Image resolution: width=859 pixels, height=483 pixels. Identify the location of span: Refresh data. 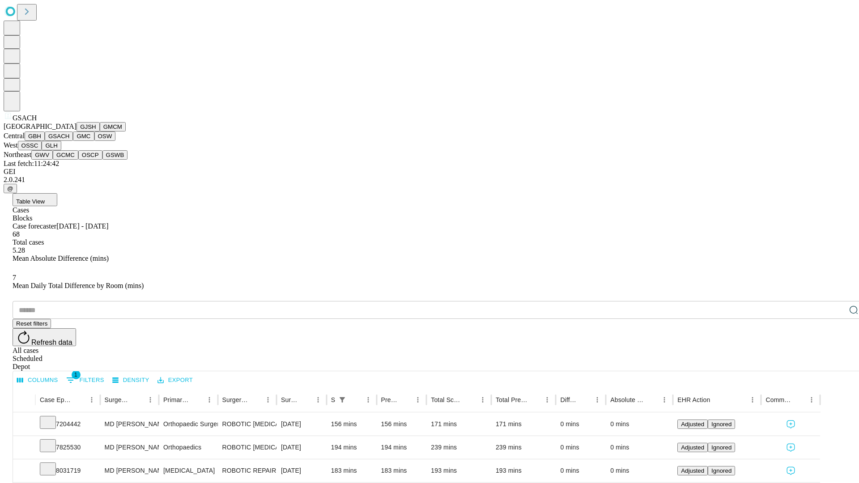
(52, 342).